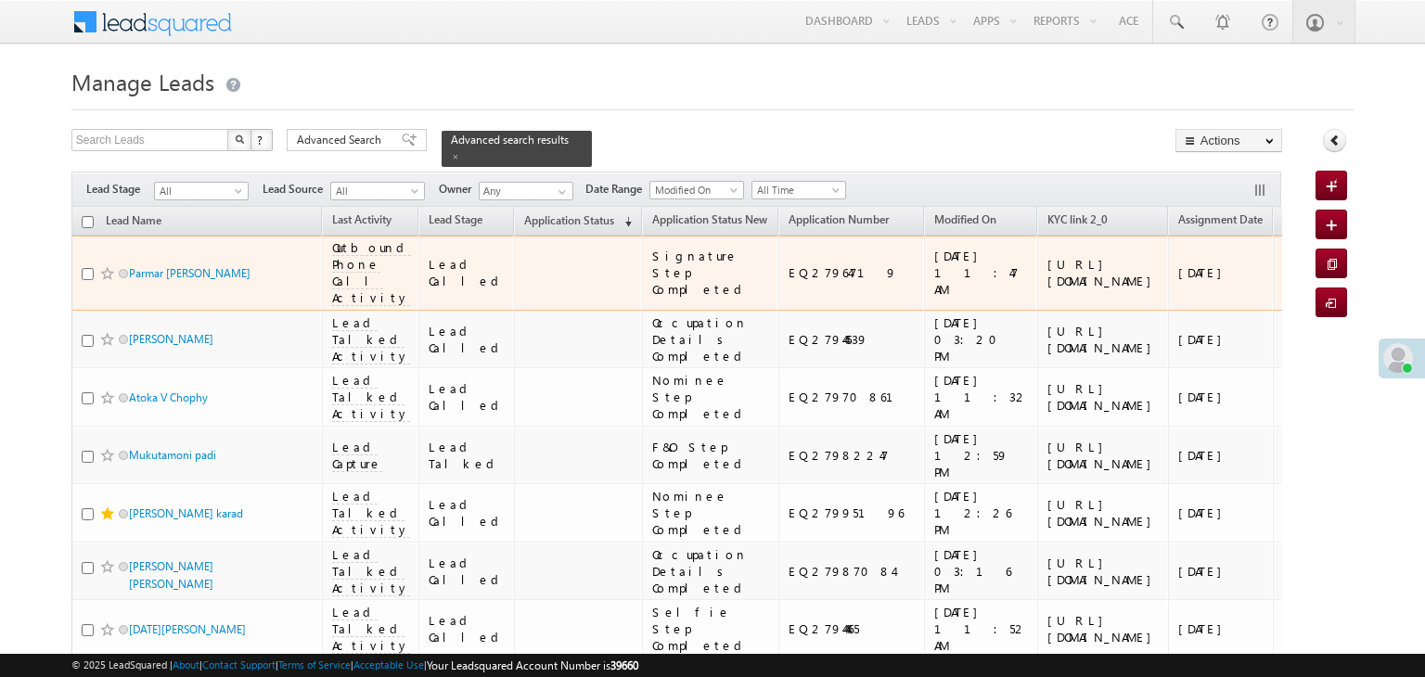  Describe the element at coordinates (509, 139) in the screenshot. I see `span: Advanced search results` at that location.